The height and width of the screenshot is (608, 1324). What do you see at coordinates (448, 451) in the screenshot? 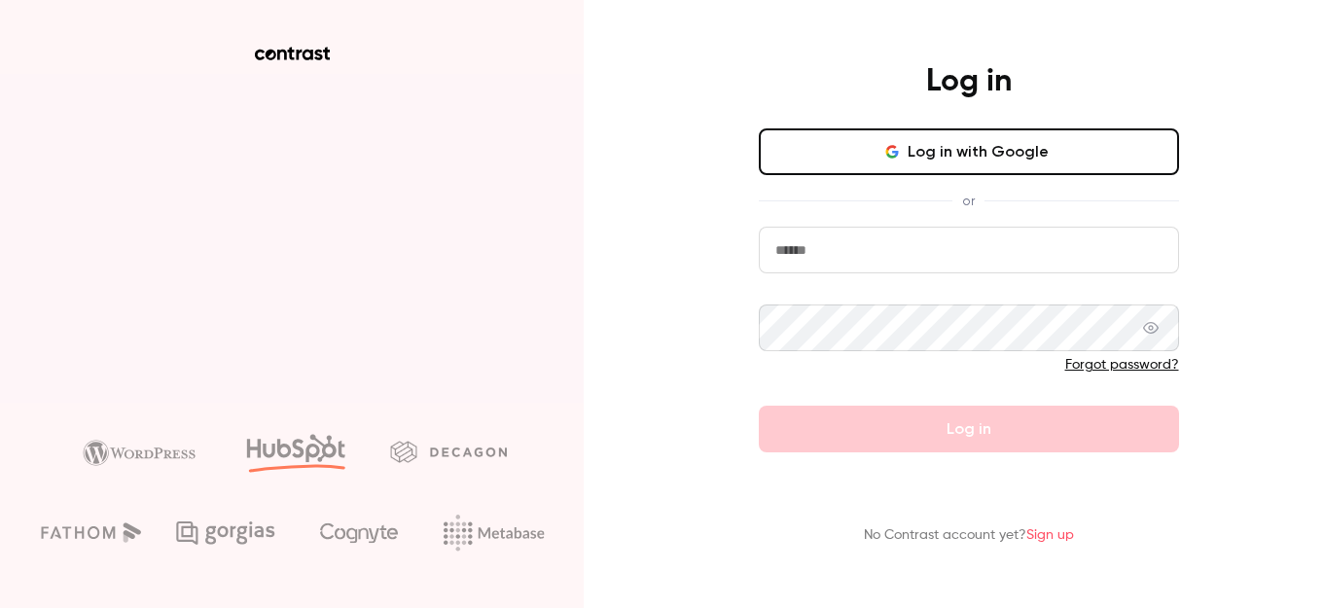
I see `img: decagon` at bounding box center [448, 451].